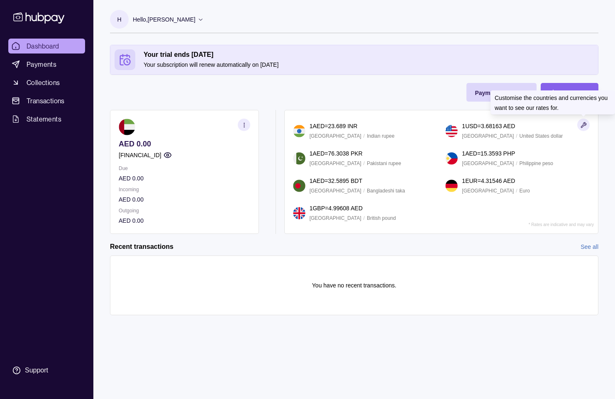 Image resolution: width=615 pixels, height=399 pixels. Describe the element at coordinates (336, 208) in the screenshot. I see `p: 1 GBP = 4.99608 AED` at that location.